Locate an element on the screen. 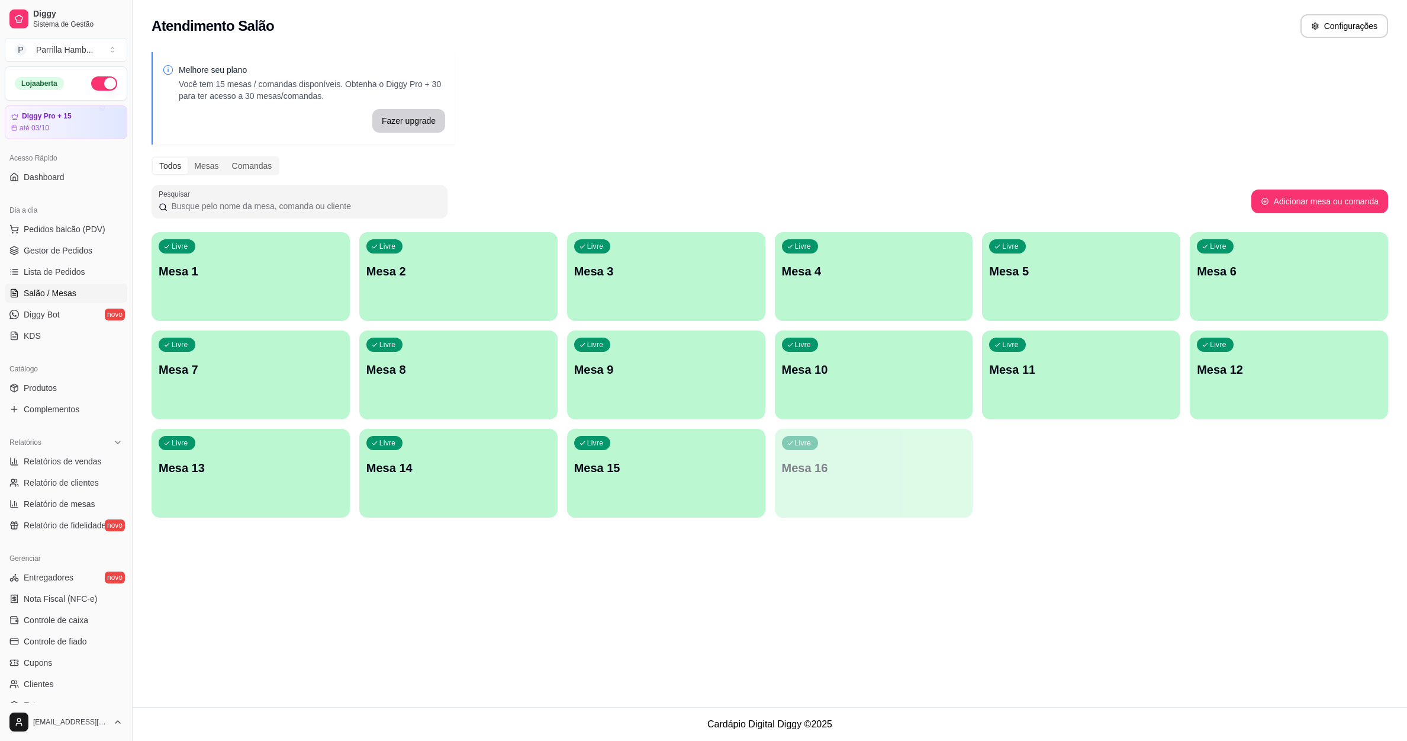 Image resolution: width=1407 pixels, height=741 pixels. button: LivreMesa 14 is located at coordinates (458, 473).